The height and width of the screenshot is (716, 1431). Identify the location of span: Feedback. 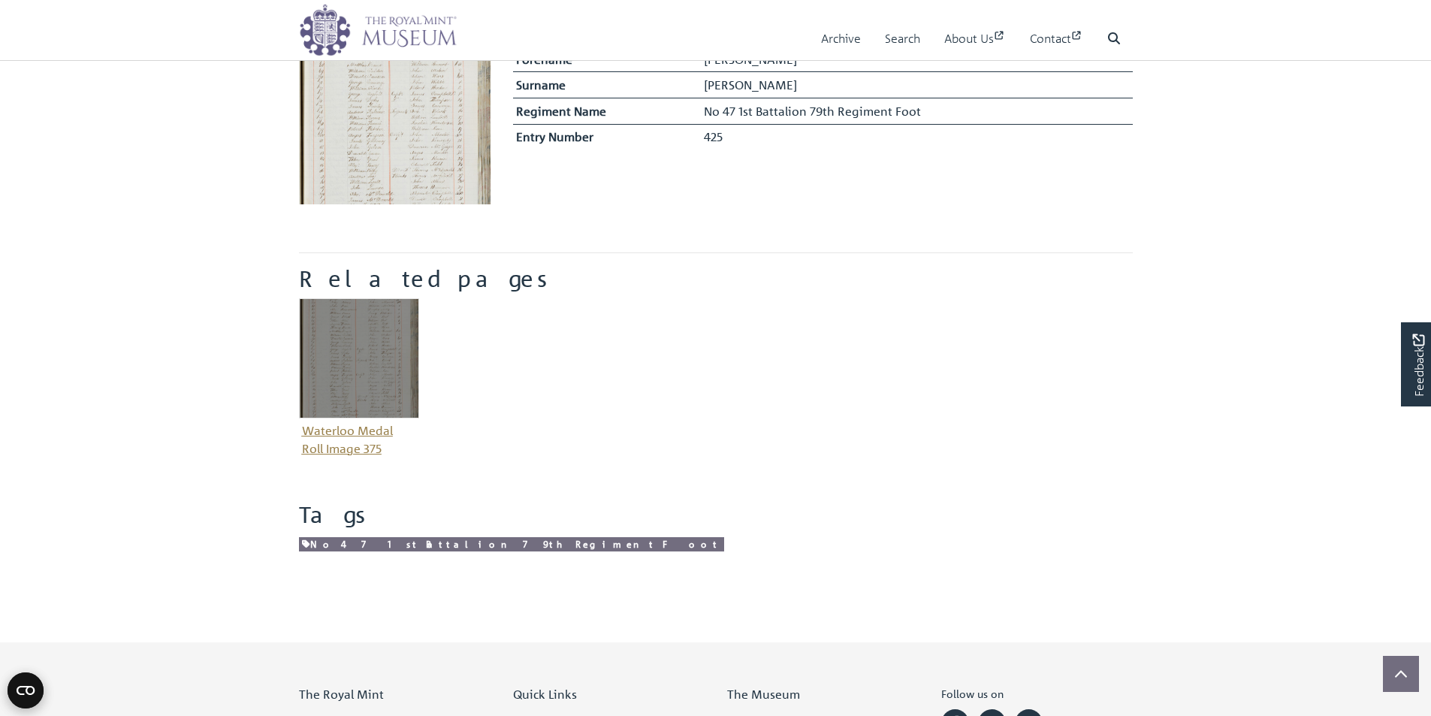
(1419, 364).